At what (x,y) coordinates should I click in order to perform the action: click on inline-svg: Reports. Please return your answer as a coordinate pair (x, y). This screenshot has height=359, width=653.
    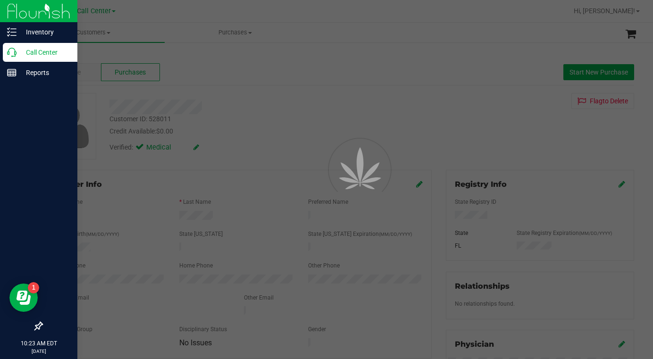
    Looking at the image, I should click on (12, 73).